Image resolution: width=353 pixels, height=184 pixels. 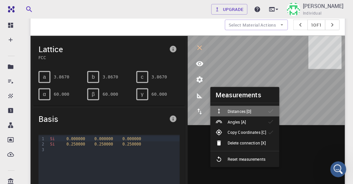 What do you see at coordinates (257, 25) in the screenshot?
I see `button: Select Material Actions` at bounding box center [257, 25].